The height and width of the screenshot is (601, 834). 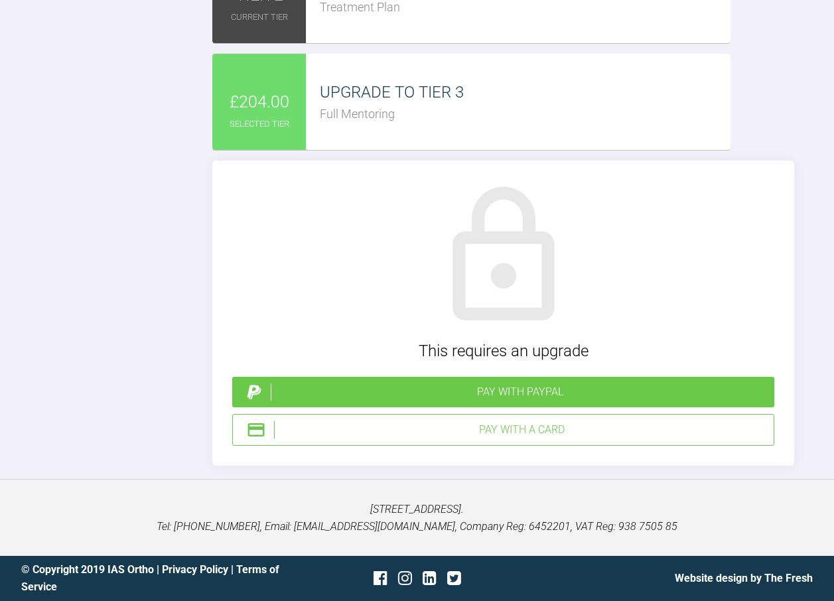 What do you see at coordinates (503, 351) in the screenshot?
I see `div: This requires an upgrade` at bounding box center [503, 351].